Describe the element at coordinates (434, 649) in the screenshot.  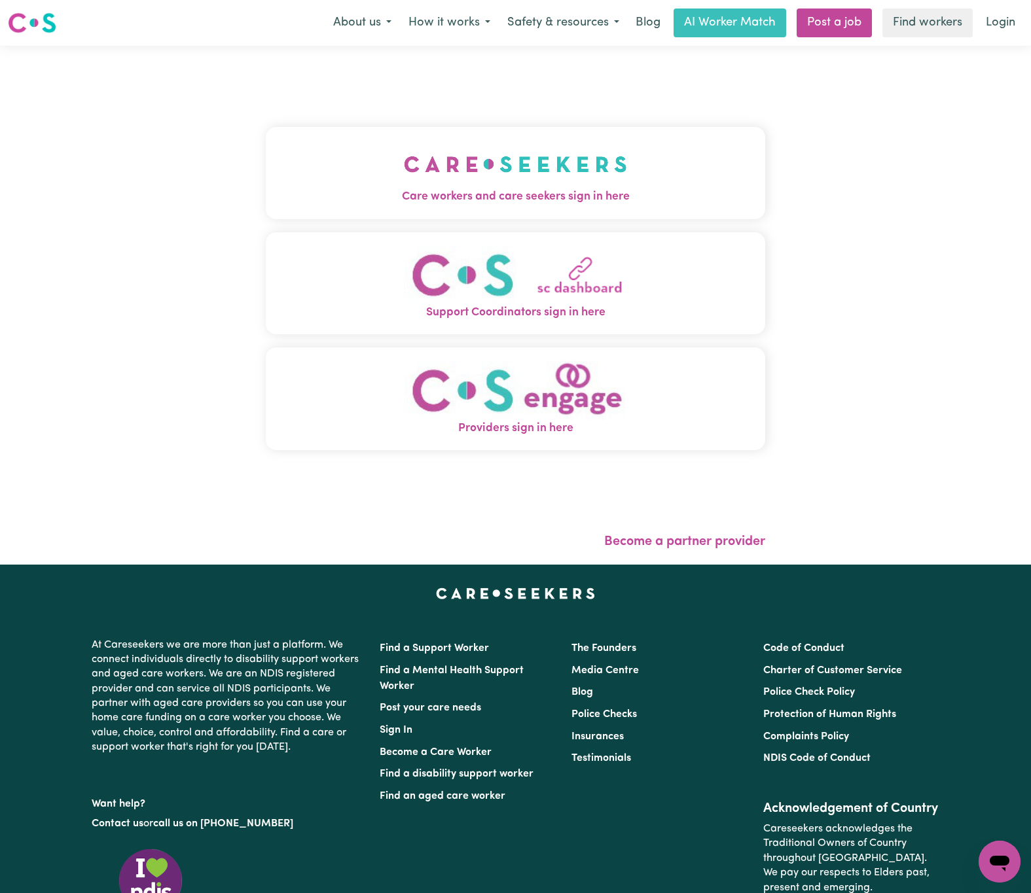
I see `a: Find a Support Worker` at that location.